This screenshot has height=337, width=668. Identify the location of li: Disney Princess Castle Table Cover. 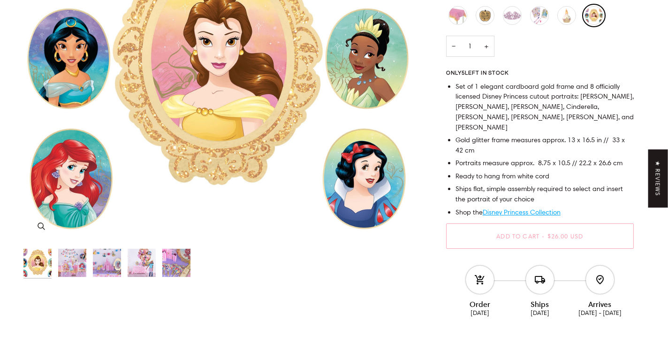
(458, 15).